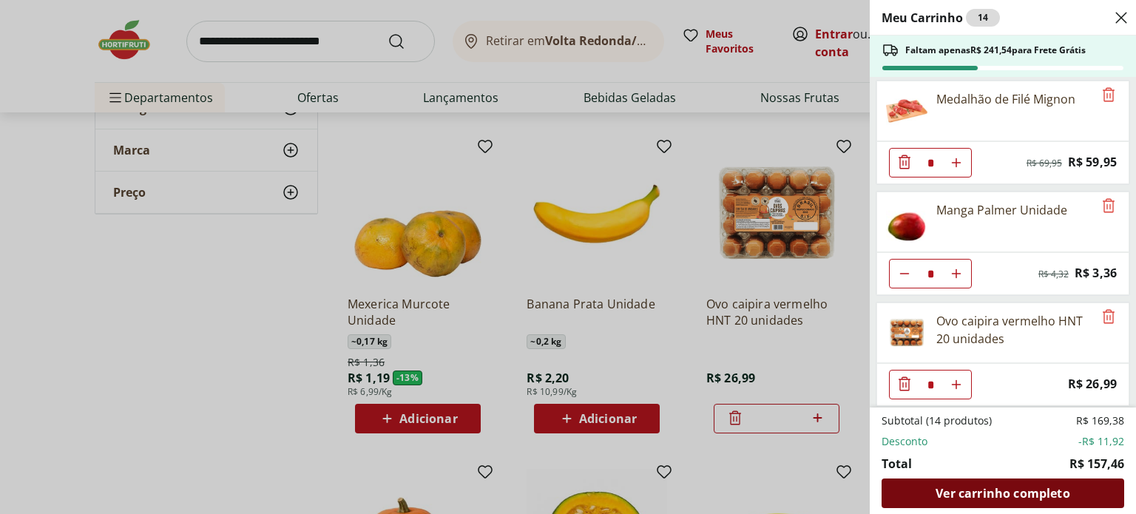 This screenshot has height=514, width=1136. I want to click on span: Total, so click(896, 464).